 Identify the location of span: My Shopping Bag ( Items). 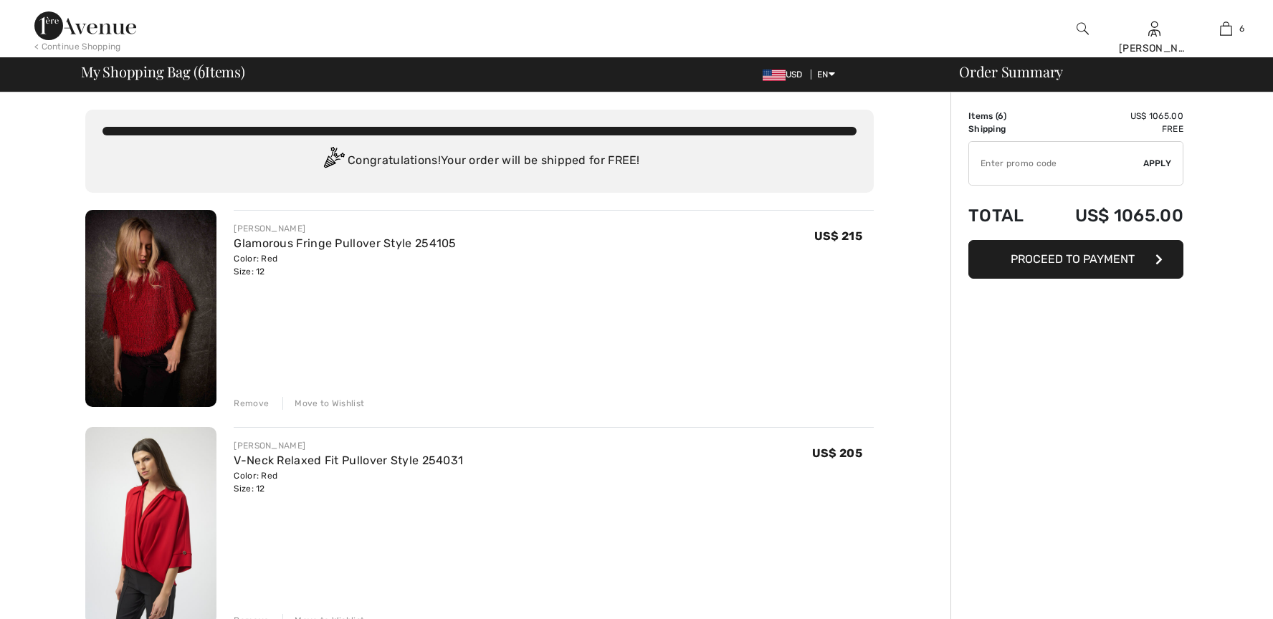
(163, 72).